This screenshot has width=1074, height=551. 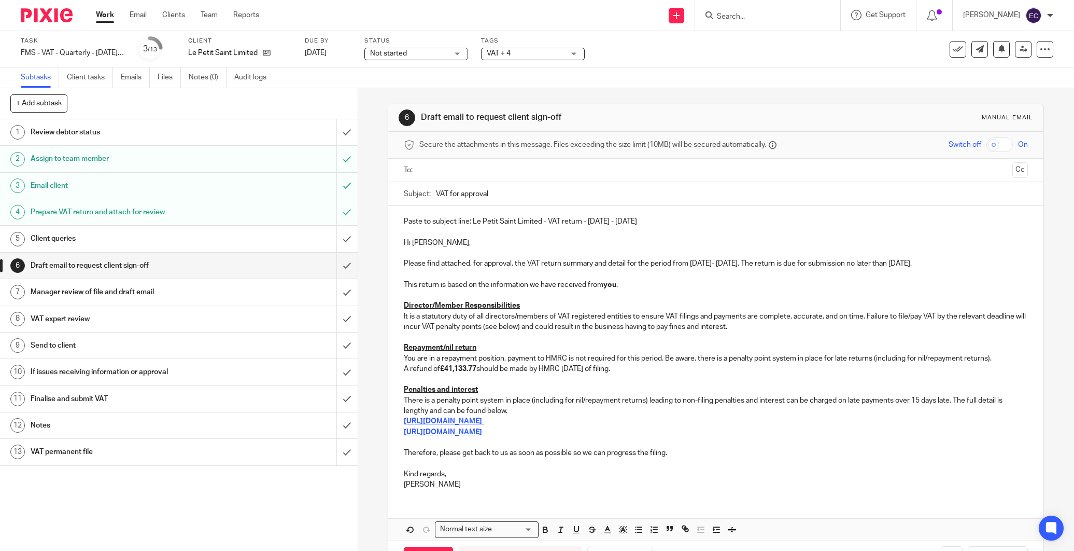 I want to click on h1: Prepare VAT return and attach for review, so click(x=129, y=212).